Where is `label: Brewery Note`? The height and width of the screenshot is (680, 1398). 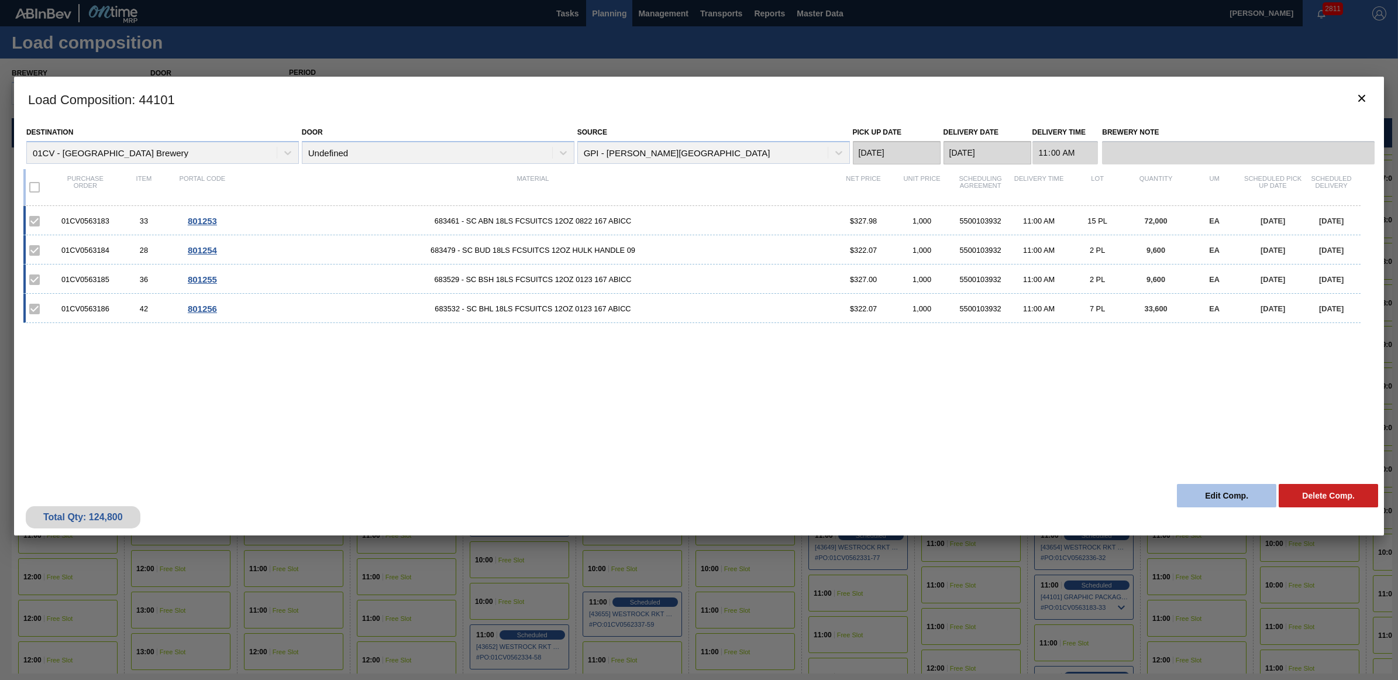
label: Brewery Note is located at coordinates (1238, 132).